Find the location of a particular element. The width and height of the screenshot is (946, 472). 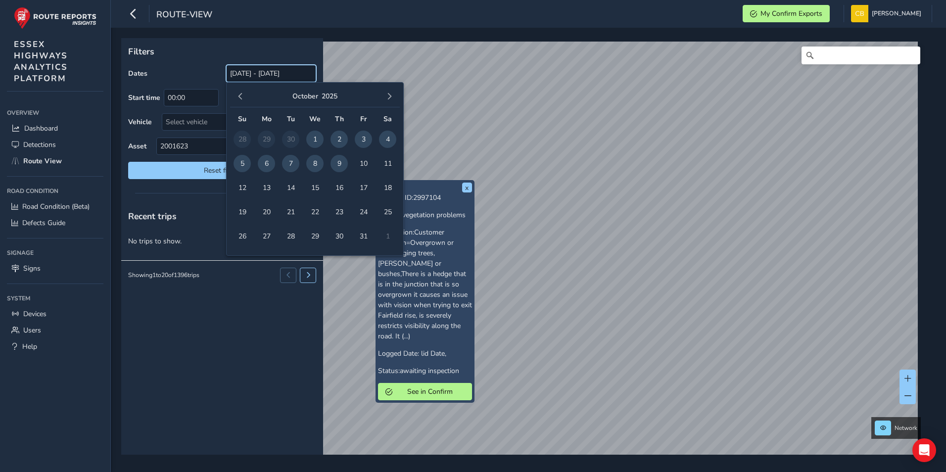

span: Recent trips is located at coordinates (152, 216).